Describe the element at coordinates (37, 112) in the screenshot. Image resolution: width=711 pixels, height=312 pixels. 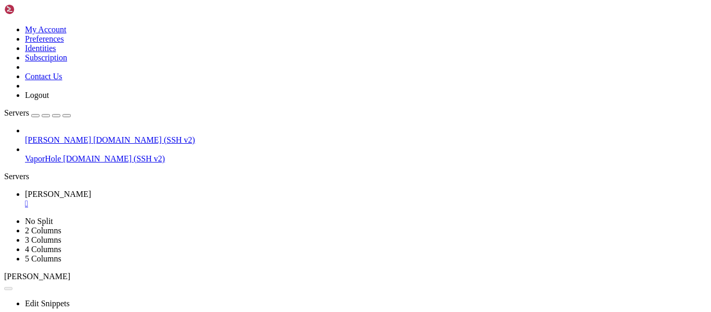
I see `a: Servers` at that location.